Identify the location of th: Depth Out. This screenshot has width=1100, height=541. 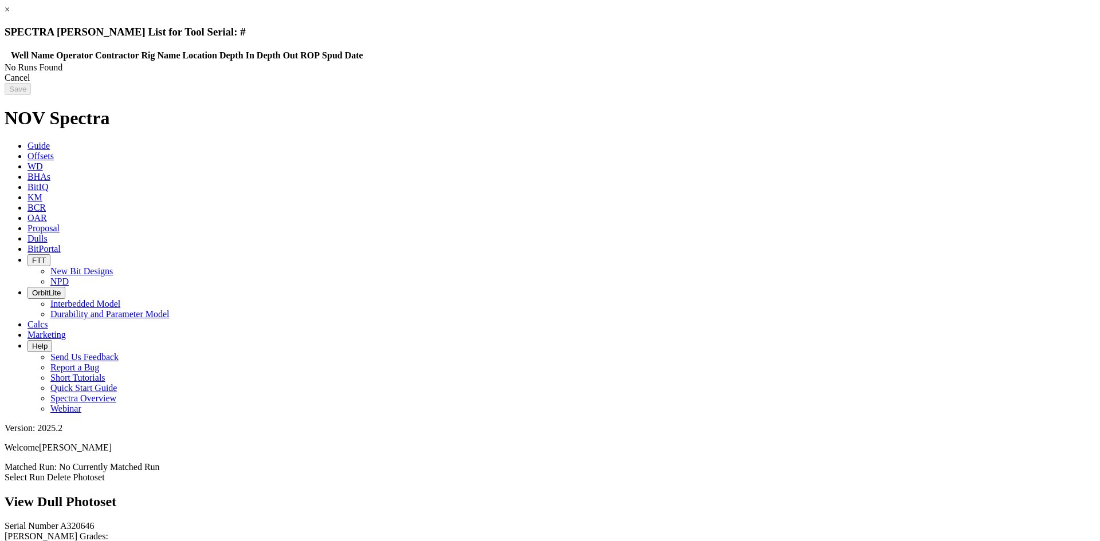
(277, 56).